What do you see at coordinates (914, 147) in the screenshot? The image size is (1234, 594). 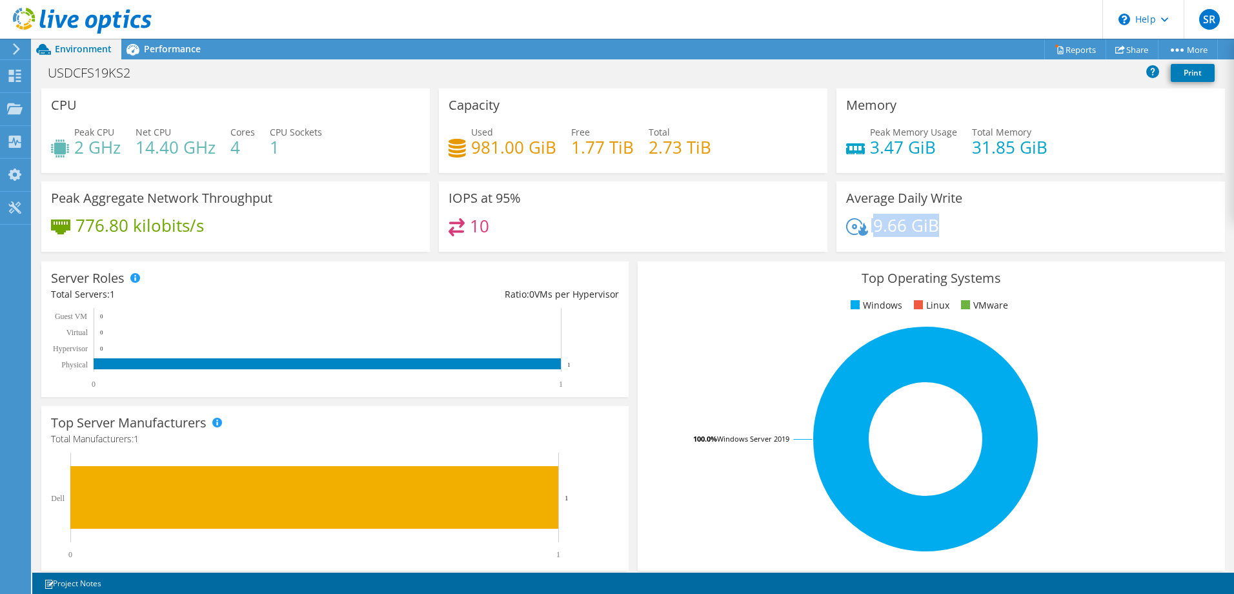 I see `h4: 3.47 GiB` at bounding box center [914, 147].